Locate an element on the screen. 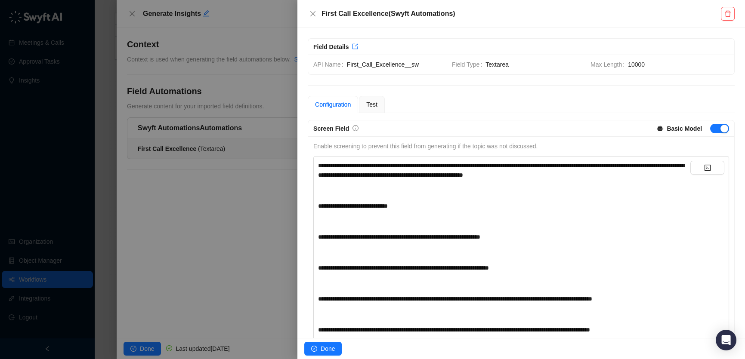  span: Screen Field is located at coordinates (331, 129).